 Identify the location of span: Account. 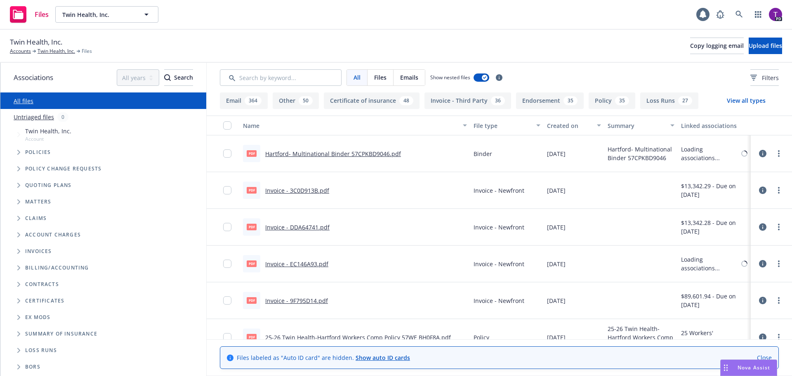
(48, 139).